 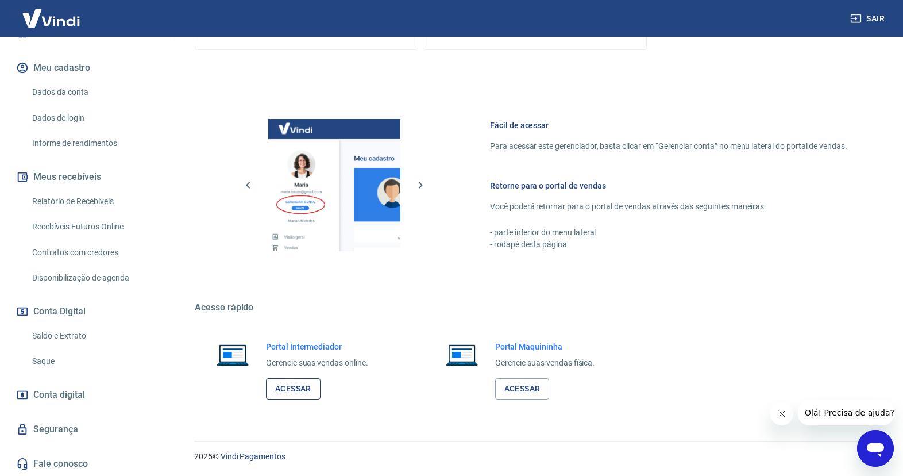 I want to click on a: Contratos com credores, so click(x=92, y=252).